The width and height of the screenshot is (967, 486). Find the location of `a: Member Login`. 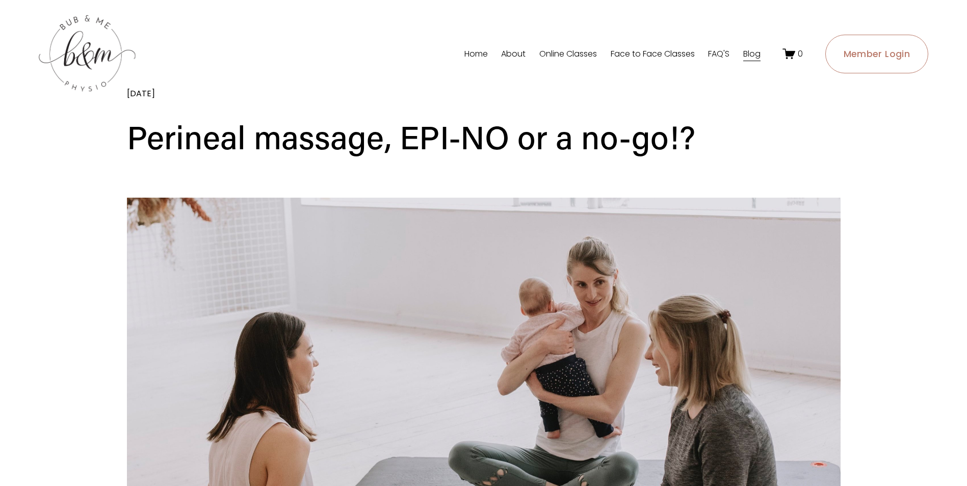

a: Member Login is located at coordinates (877, 54).